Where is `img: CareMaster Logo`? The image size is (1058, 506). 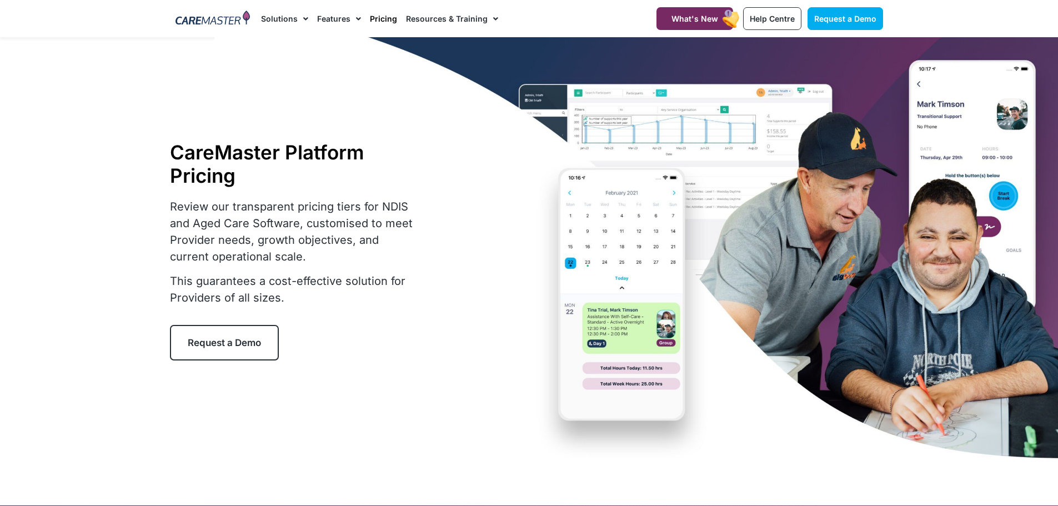 img: CareMaster Logo is located at coordinates (213, 19).